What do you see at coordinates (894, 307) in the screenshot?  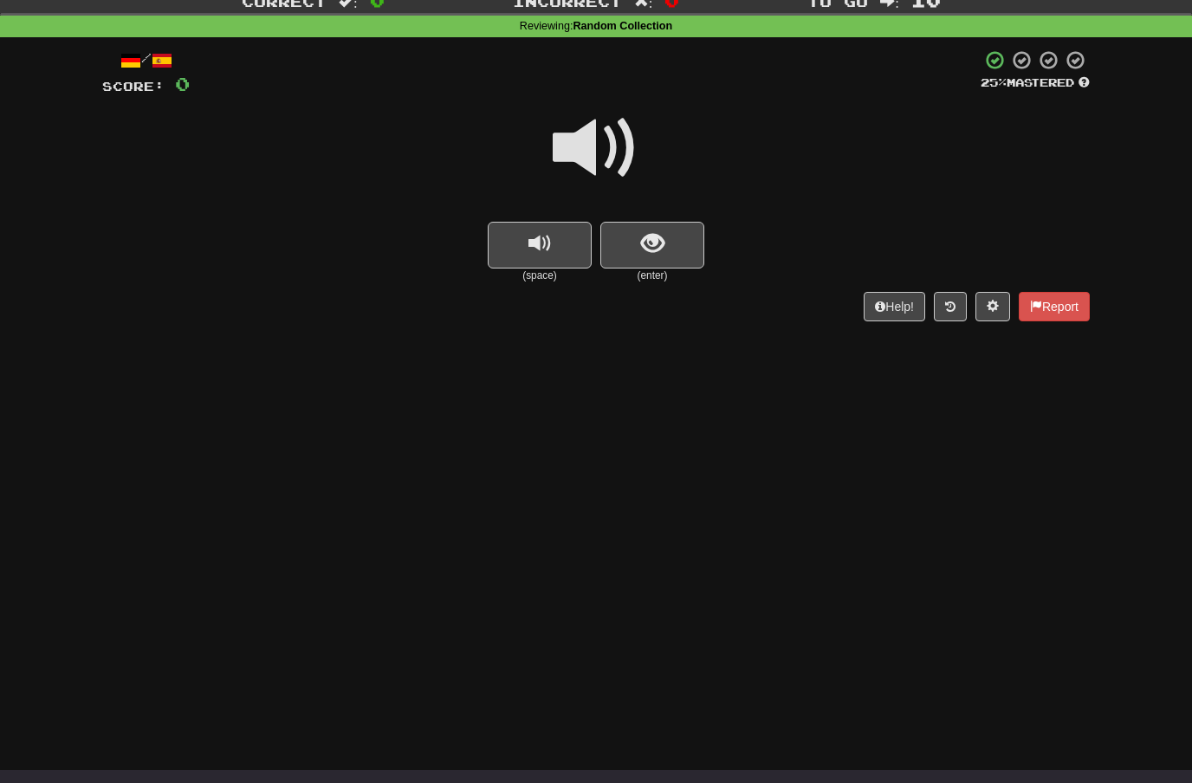 I see `button: Help!` at bounding box center [894, 307].